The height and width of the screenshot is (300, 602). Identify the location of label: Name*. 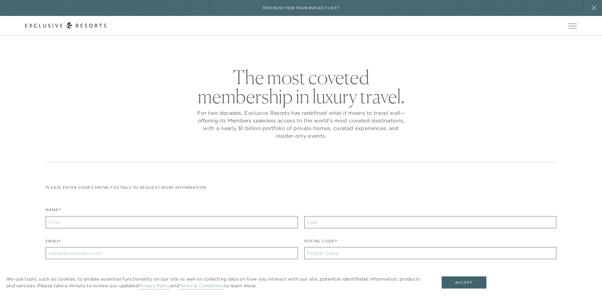
(53, 212).